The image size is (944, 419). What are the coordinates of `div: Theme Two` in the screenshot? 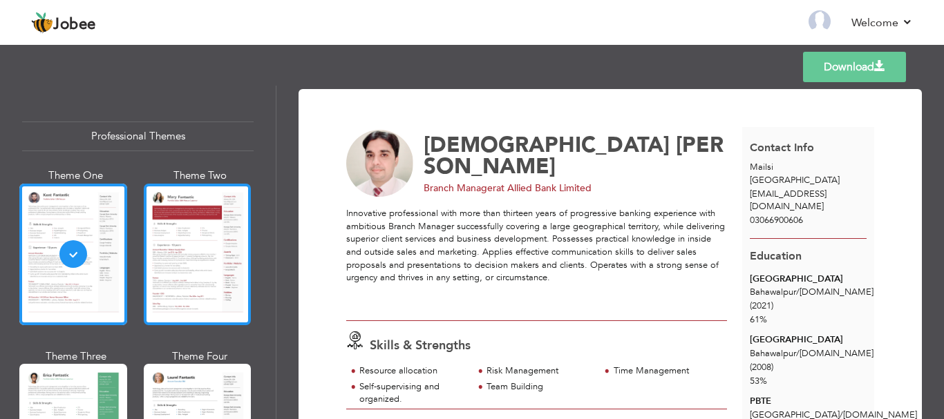 It's located at (200, 176).